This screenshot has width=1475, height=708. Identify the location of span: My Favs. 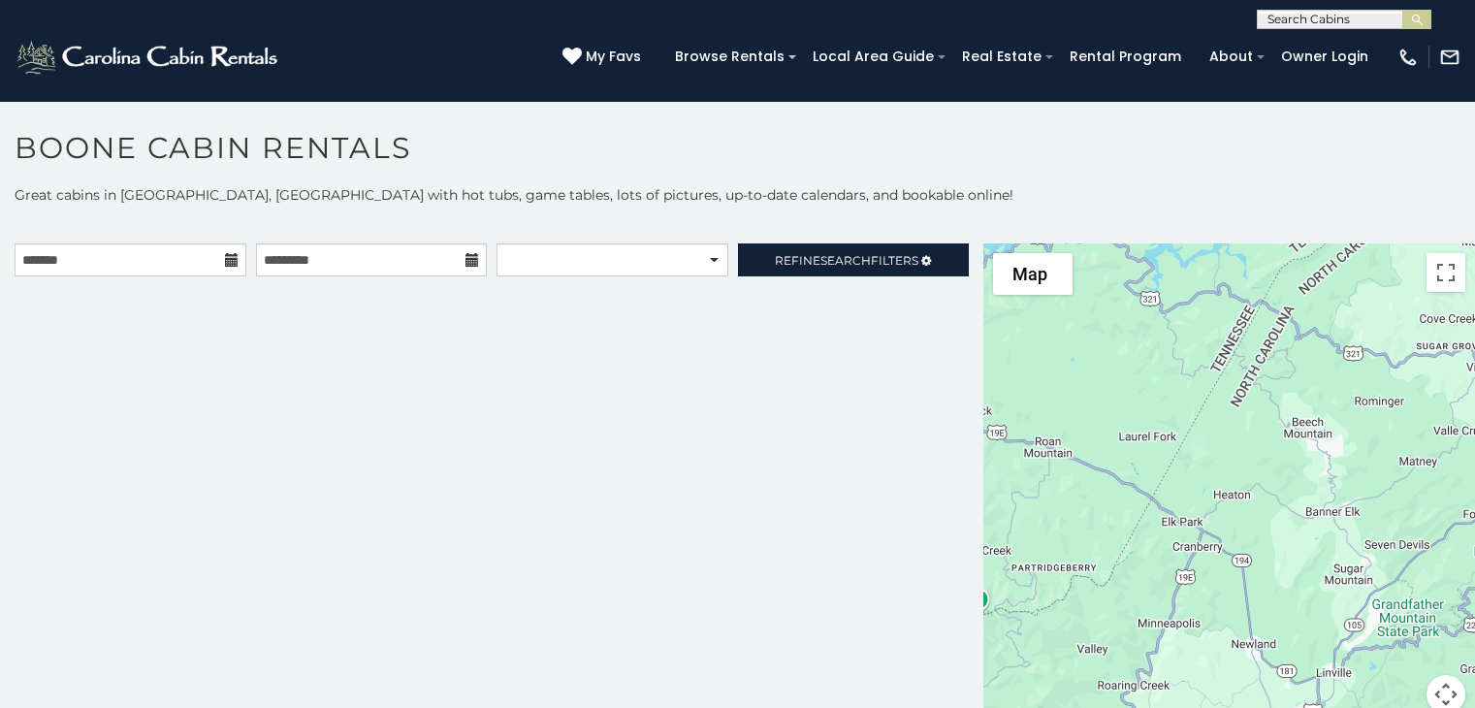
(613, 56).